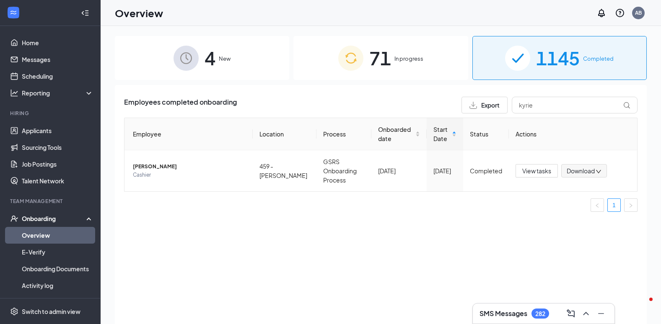 This screenshot has height=324, width=661. I want to click on span: 4, so click(210, 58).